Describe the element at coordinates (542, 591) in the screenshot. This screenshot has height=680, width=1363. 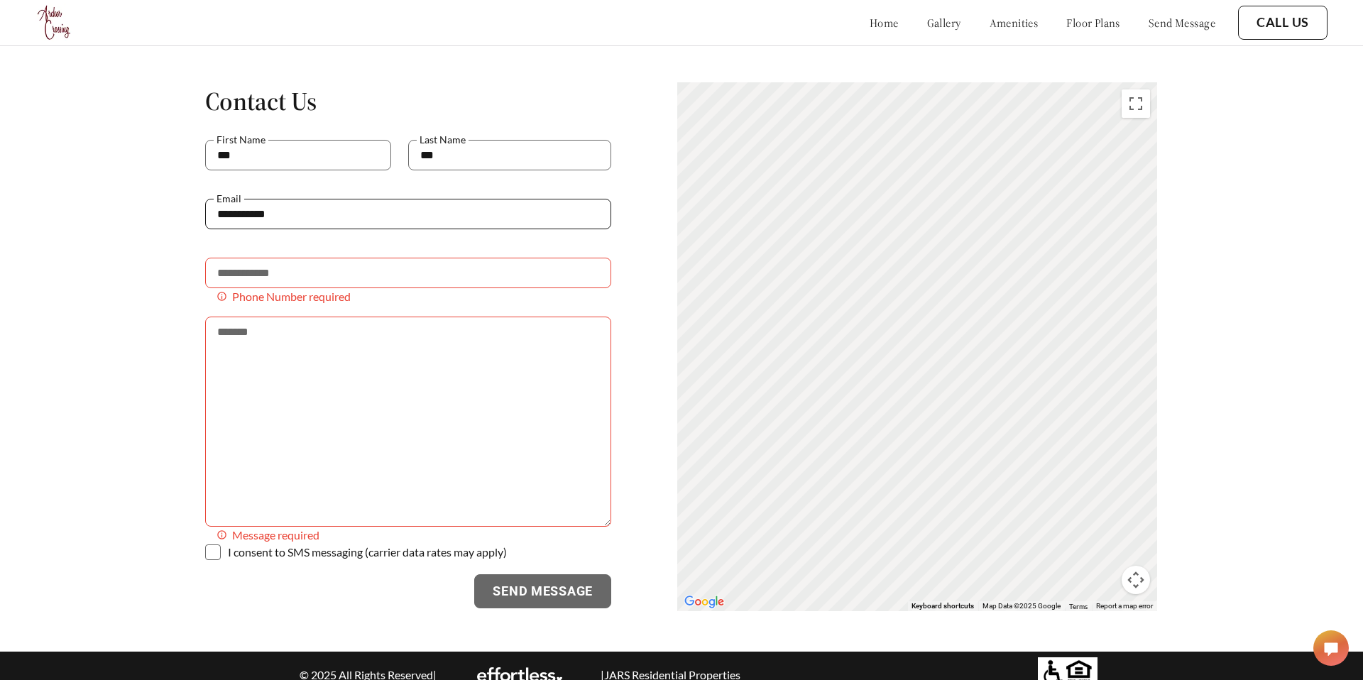
I see `button: Send Message` at that location.